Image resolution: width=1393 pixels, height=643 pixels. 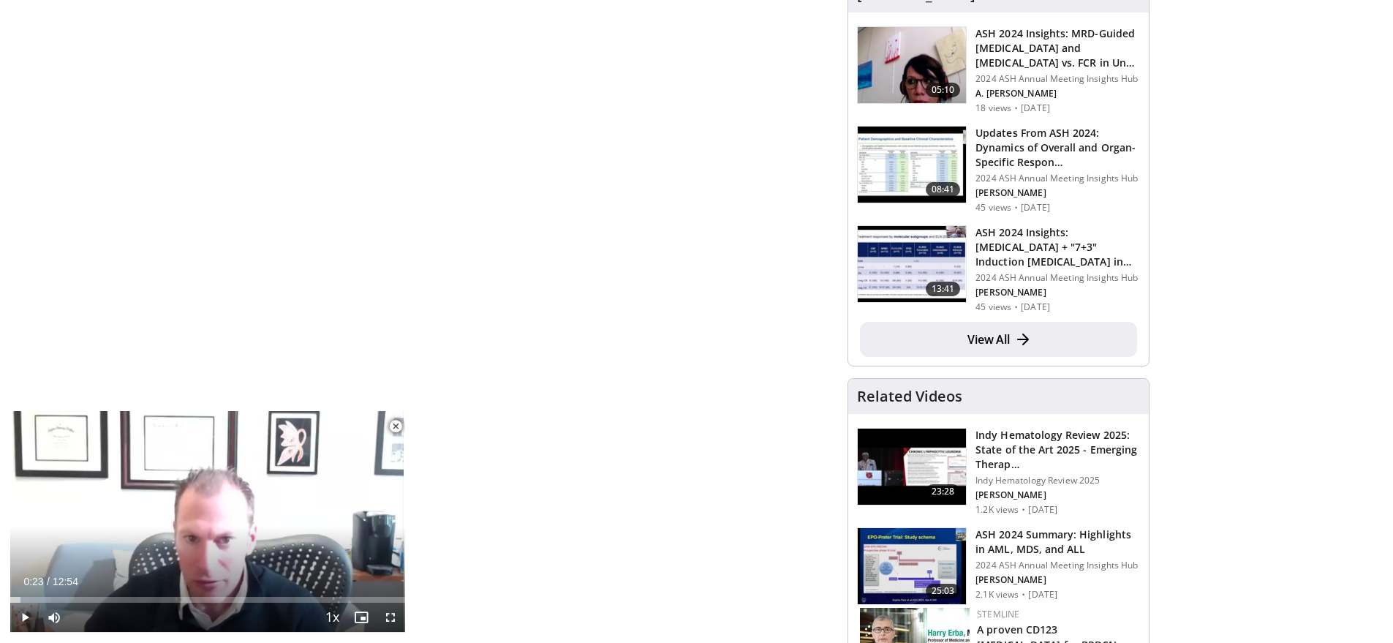 What do you see at coordinates (1057, 450) in the screenshot?
I see `h3: Indy Hematology Review 2025: State of the Art 2025 - Emerging Therap…` at bounding box center [1057, 450].